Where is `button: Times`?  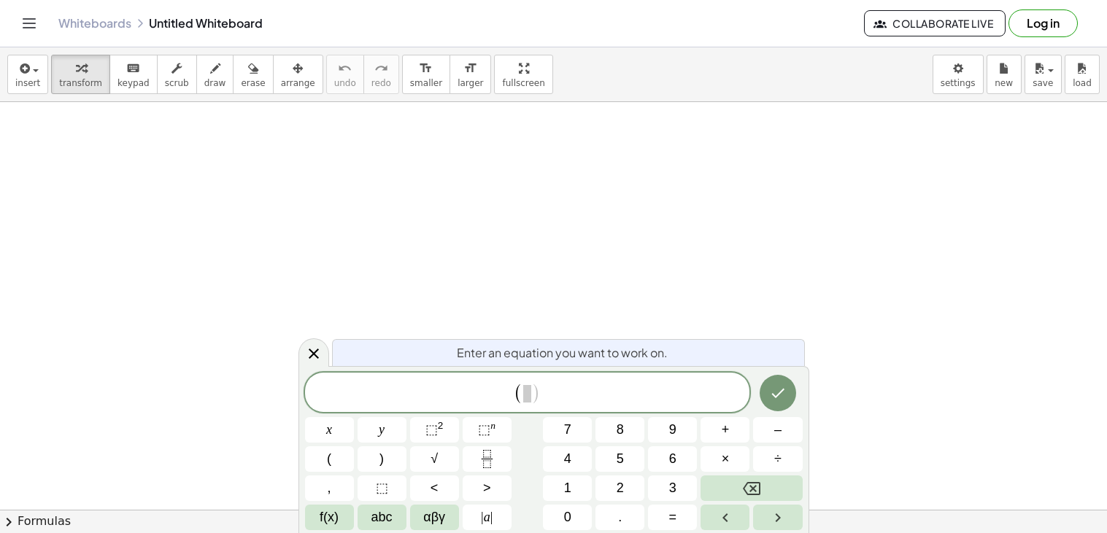 button: Times is located at coordinates (725, 459).